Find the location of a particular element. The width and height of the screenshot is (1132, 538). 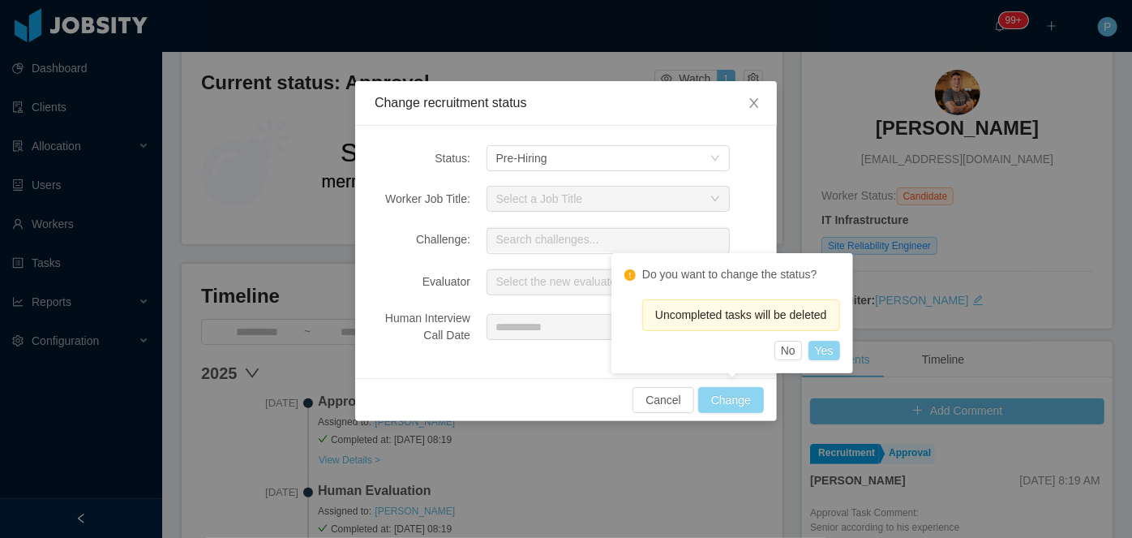

i: icon: exclamation-circle is located at coordinates (630, 275).